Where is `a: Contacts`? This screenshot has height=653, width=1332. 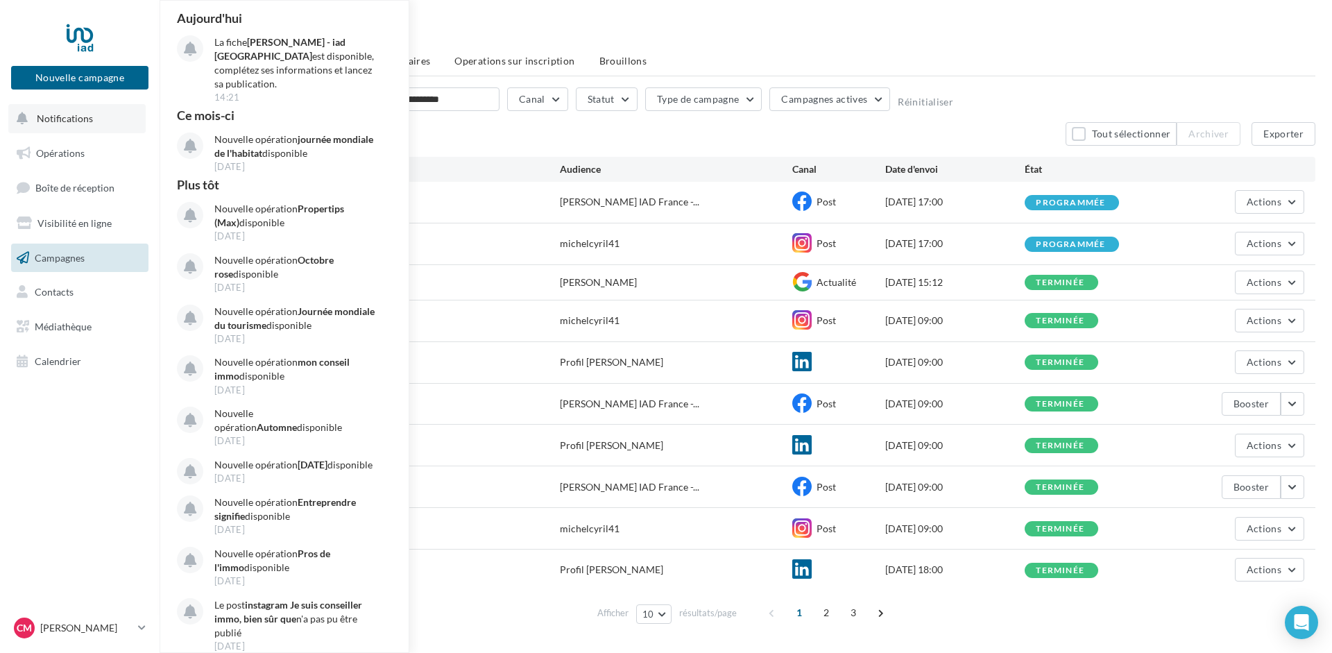 a: Contacts is located at coordinates (80, 292).